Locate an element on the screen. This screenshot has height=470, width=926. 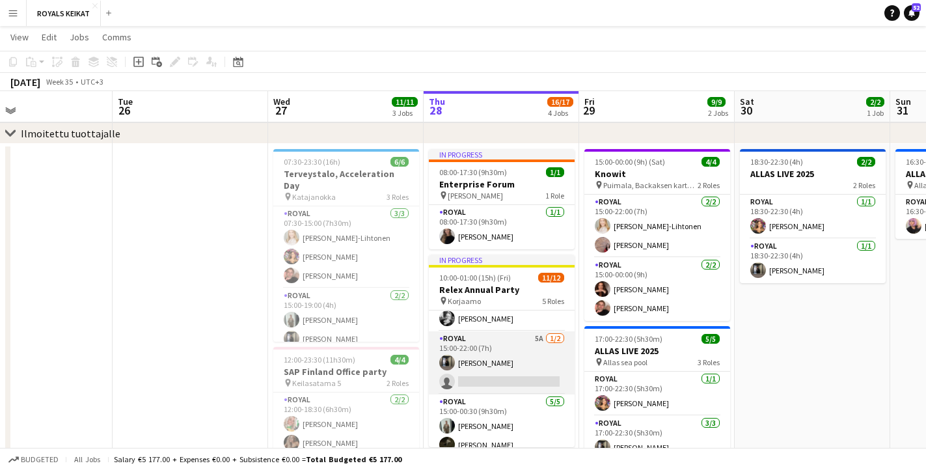
span: 10:00-01:00 (15h) (Fri) is located at coordinates (475, 277).